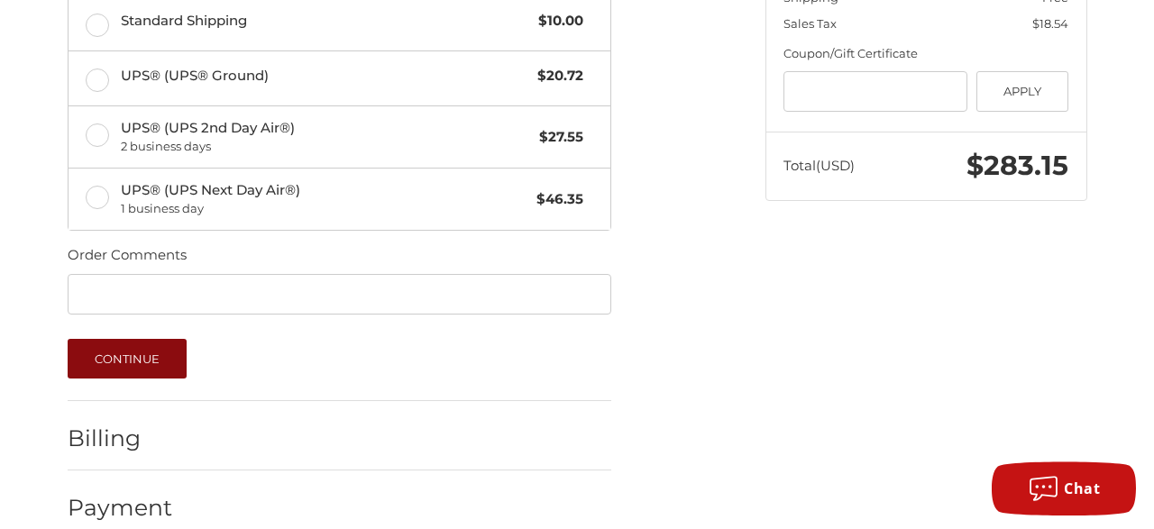  I want to click on span: $20.72, so click(556, 76).